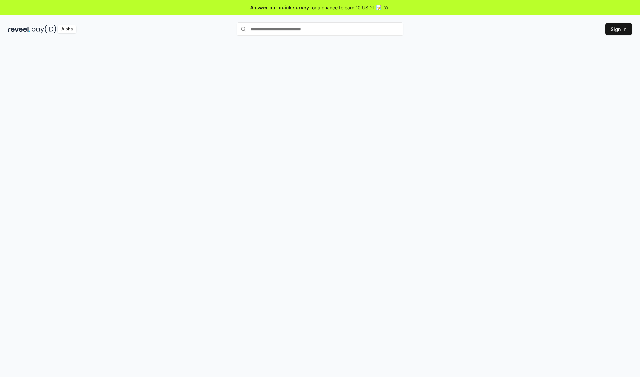  What do you see at coordinates (346, 7) in the screenshot?
I see `span: for a chance to earn 10 USDT 📝` at bounding box center [346, 7].